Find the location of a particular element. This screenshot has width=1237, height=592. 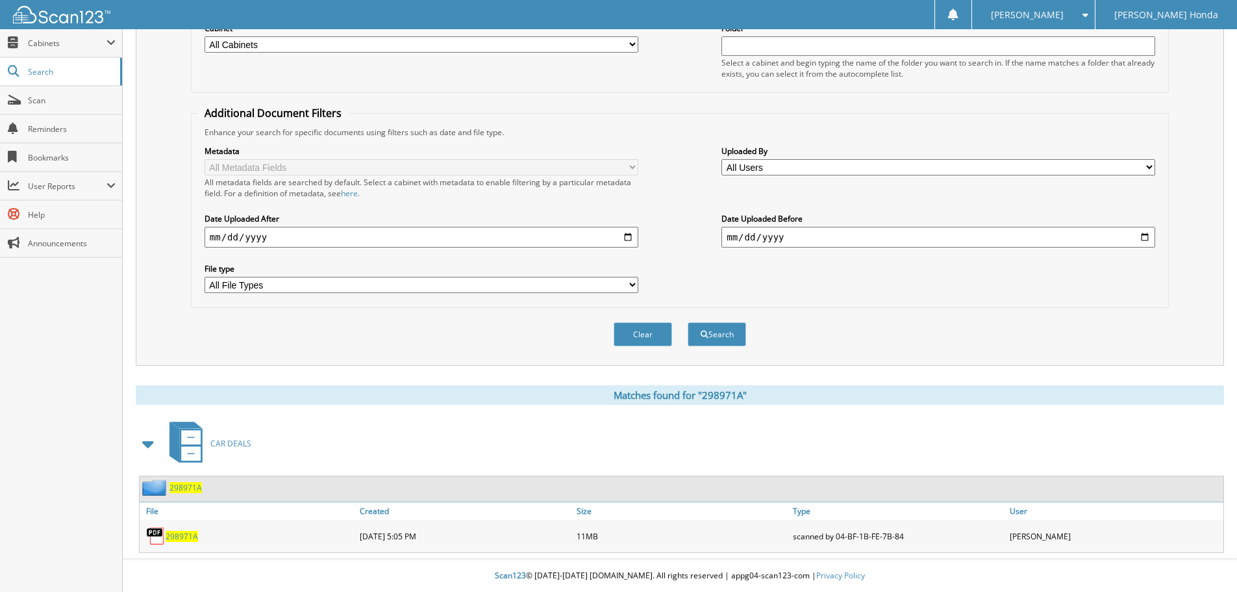

a: CAR DEALS is located at coordinates (207, 443).